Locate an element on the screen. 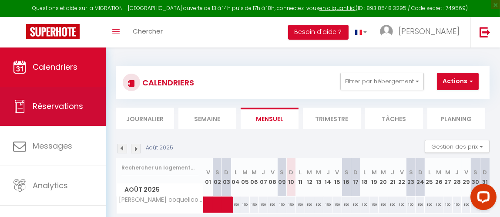 Image resolution: width=500 pixels, height=217 pixels. button: Actions is located at coordinates (458, 81).